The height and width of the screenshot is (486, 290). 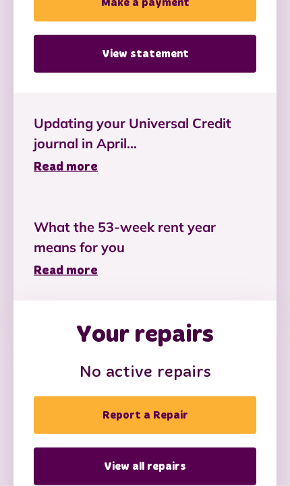 I want to click on a: Report a Repair, so click(x=145, y=416).